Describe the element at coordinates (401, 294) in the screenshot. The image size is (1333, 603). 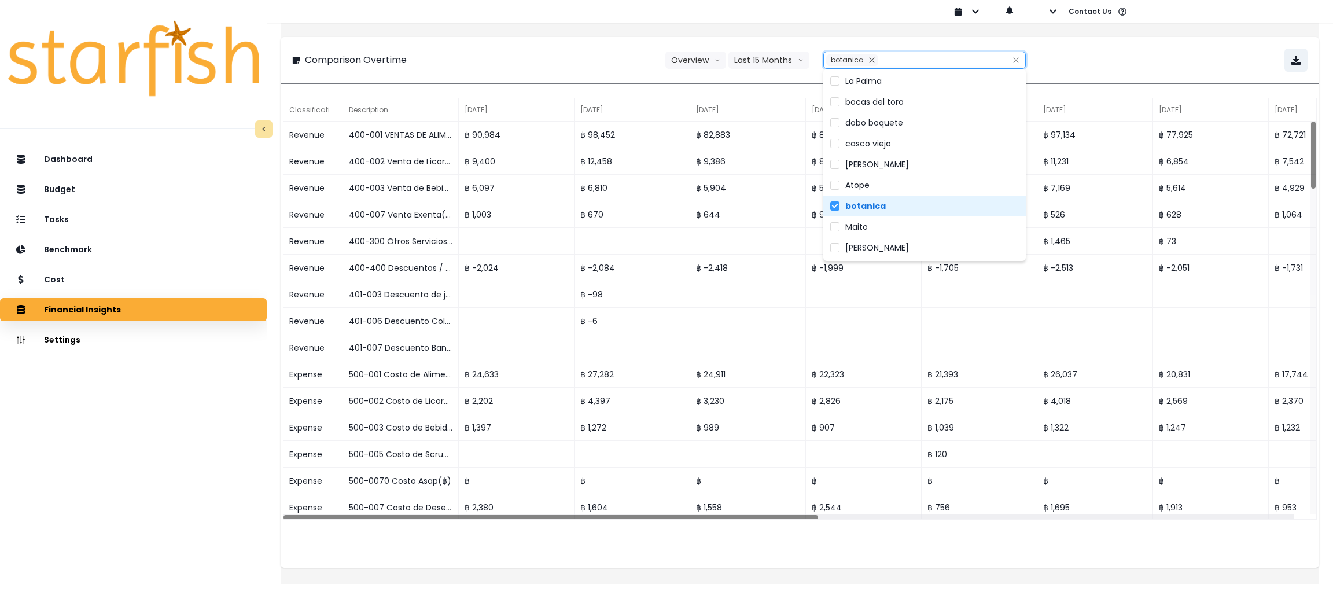
I see `div: 401-003 Descuento de jubilados(฿)` at that location.